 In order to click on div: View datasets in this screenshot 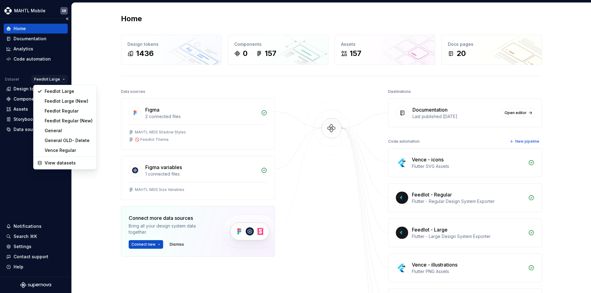, I will do `click(69, 163)`.